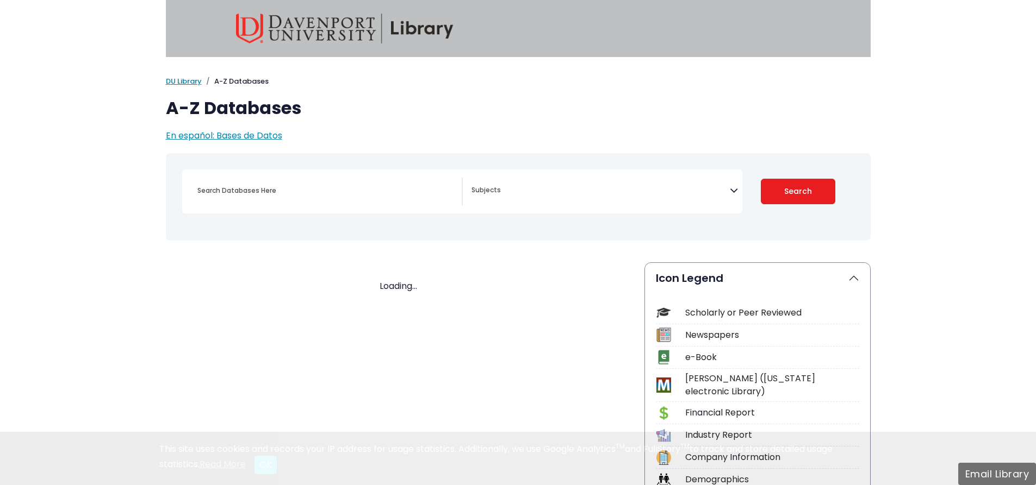  What do you see at coordinates (663, 357) in the screenshot?
I see `img: Icon e-Book` at bounding box center [663, 357].